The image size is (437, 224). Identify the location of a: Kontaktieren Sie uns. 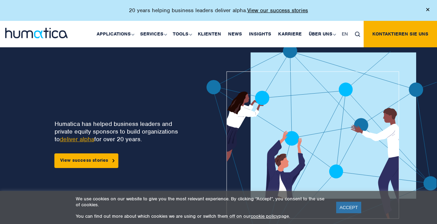
(400, 34).